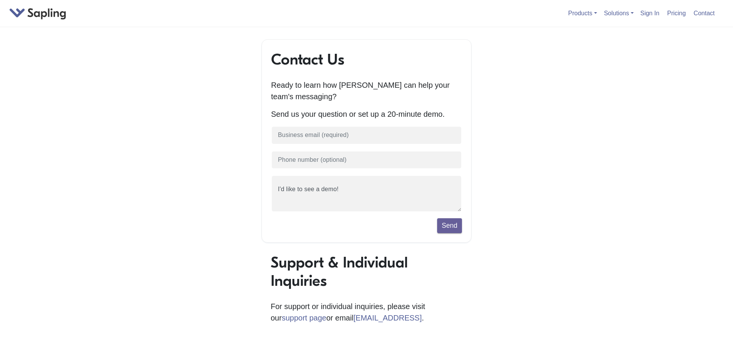  Describe the element at coordinates (582, 13) in the screenshot. I see `a: Products` at that location.